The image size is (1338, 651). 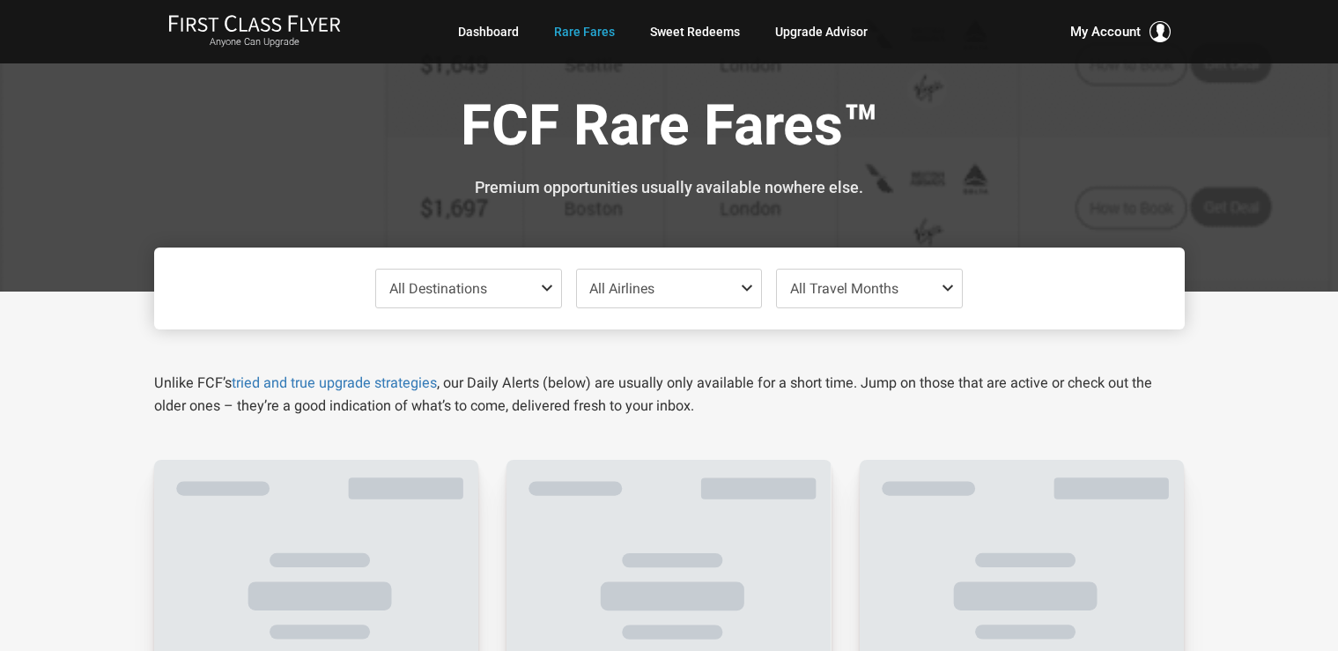 I want to click on h3: Premium opportunities usually available nowhere else., so click(x=669, y=188).